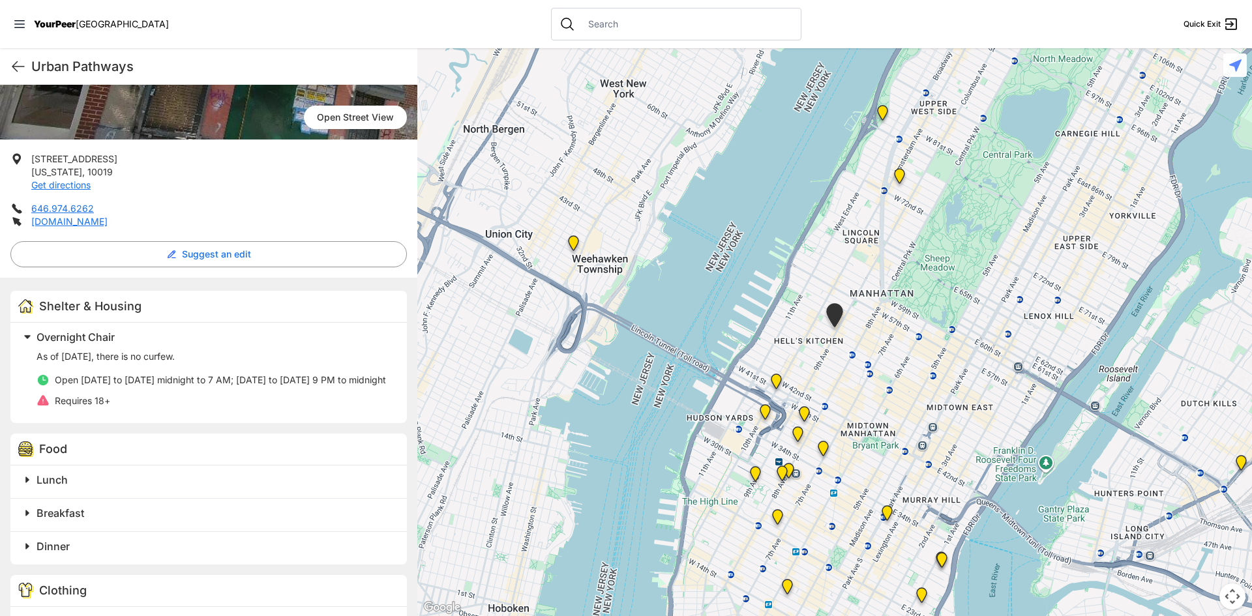  What do you see at coordinates (76, 337) in the screenshot?
I see `span: Overnight Chair` at bounding box center [76, 337].